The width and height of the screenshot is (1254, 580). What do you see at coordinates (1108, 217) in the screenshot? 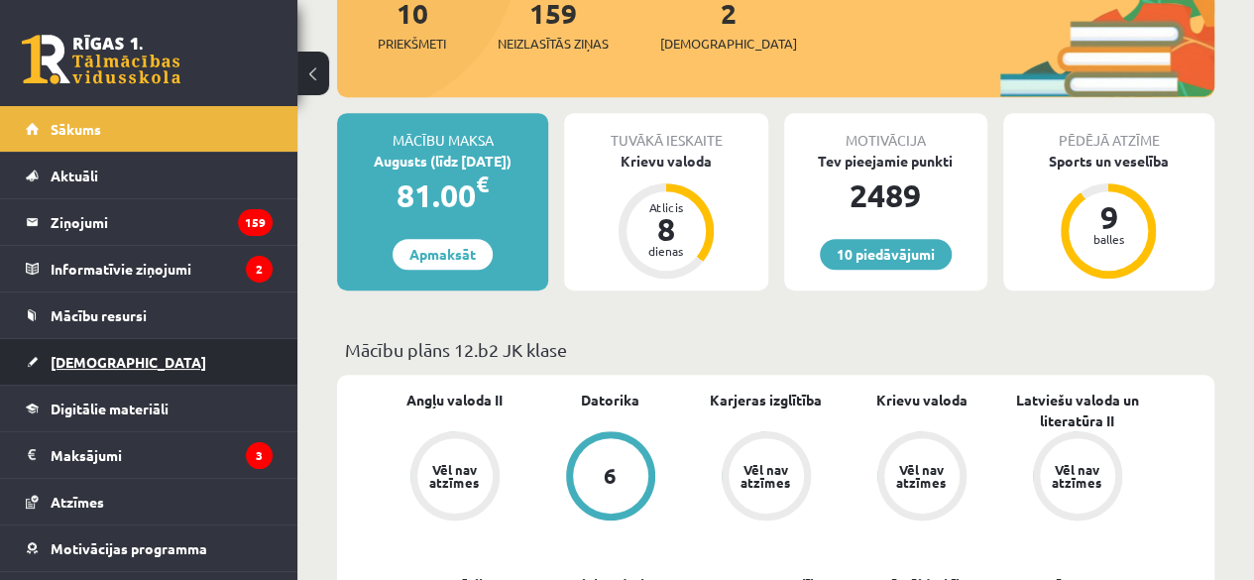
I see `div: 9` at bounding box center [1108, 217].